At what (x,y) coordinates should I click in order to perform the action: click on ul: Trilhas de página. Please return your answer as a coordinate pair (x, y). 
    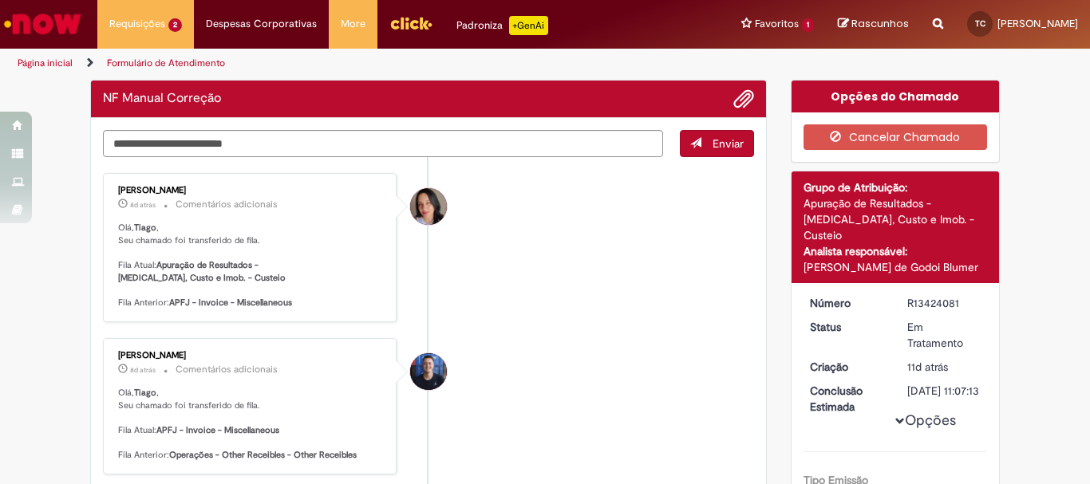
    Looking at the image, I should click on (363, 63).